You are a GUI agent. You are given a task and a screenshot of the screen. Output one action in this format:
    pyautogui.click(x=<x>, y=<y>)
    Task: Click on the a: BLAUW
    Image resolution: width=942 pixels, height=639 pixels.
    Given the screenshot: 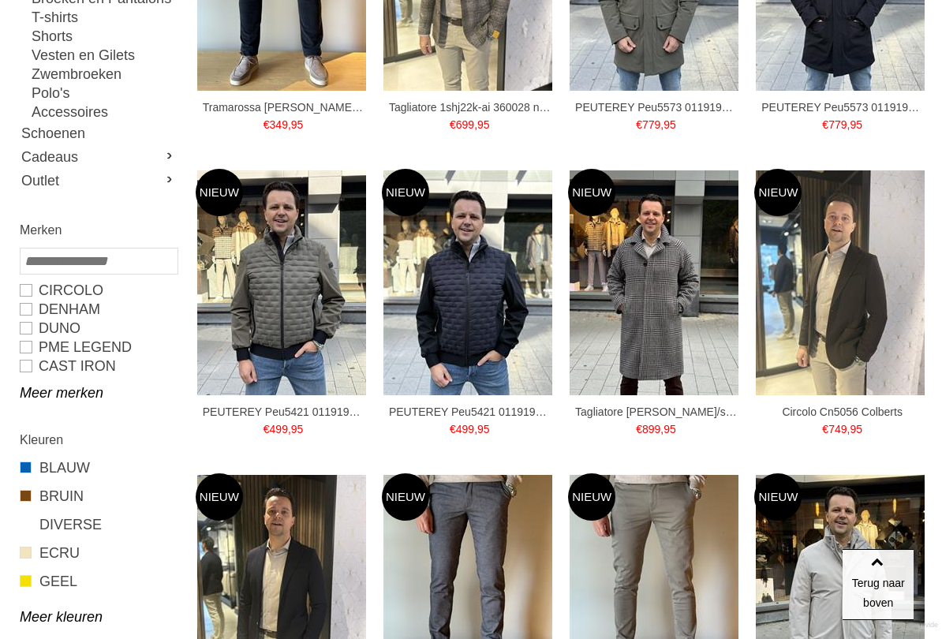 What is the action you would take?
    pyautogui.click(x=98, y=468)
    